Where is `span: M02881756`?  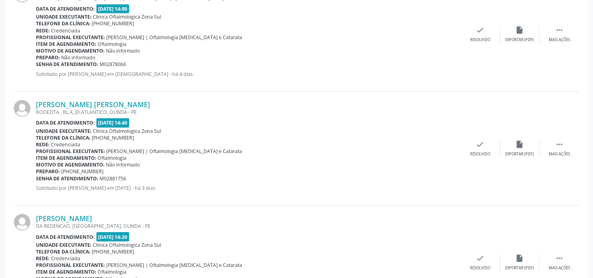 span: M02881756 is located at coordinates (113, 178).